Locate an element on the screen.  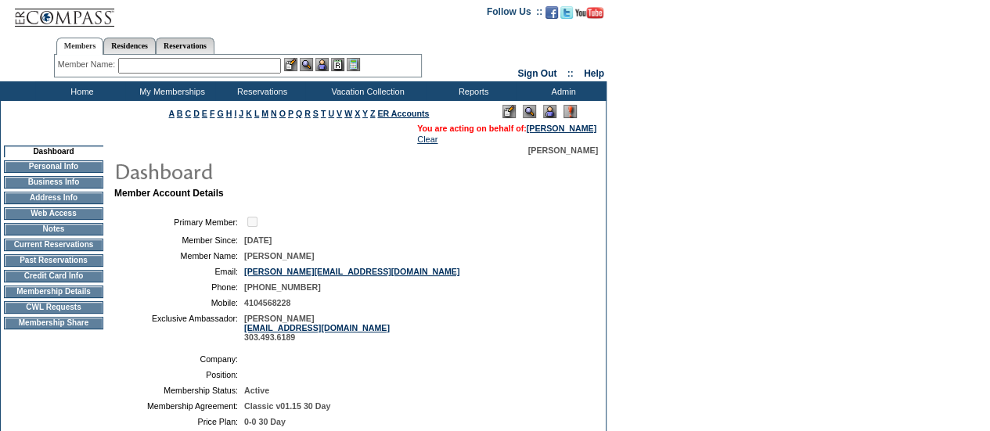
img: View Mode is located at coordinates (529, 111).